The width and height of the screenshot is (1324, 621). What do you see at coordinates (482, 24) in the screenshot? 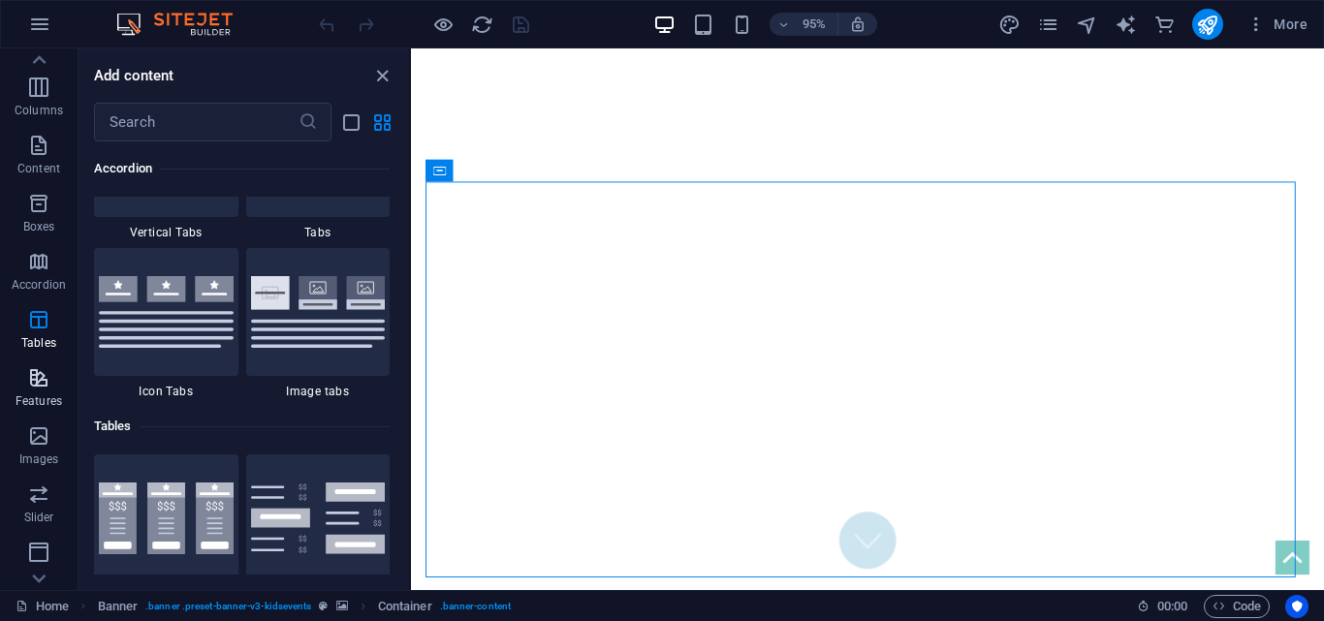
I see `button: reload` at bounding box center [482, 24].